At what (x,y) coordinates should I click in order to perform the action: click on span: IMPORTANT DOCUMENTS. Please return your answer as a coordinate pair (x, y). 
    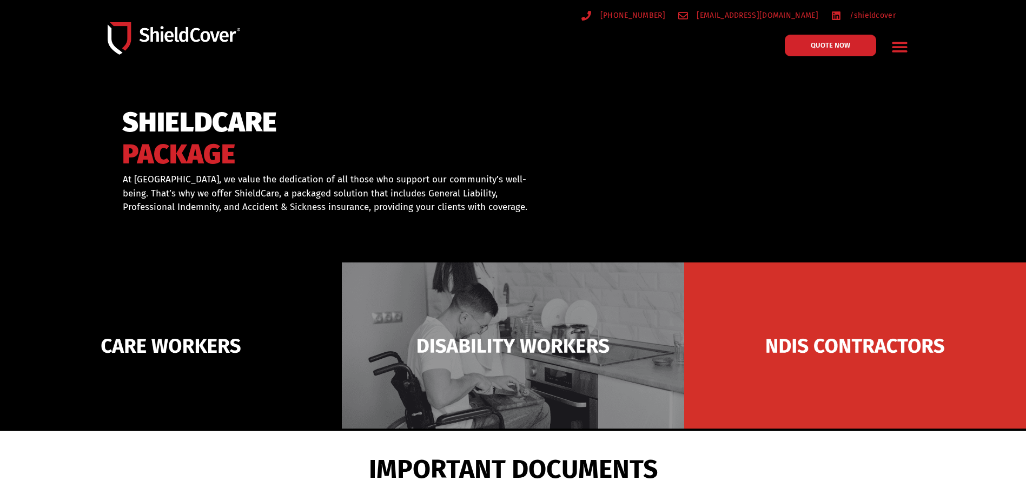
    Looking at the image, I should click on (513, 469).